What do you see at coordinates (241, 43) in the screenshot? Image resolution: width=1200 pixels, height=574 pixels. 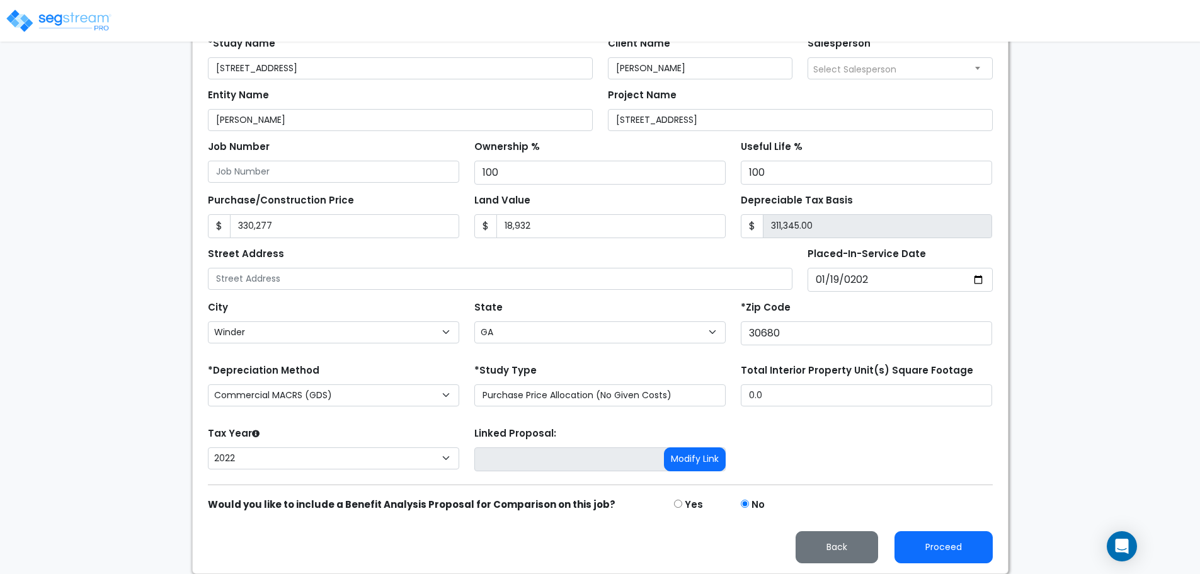 I see `label: *Study Name` at bounding box center [241, 43].